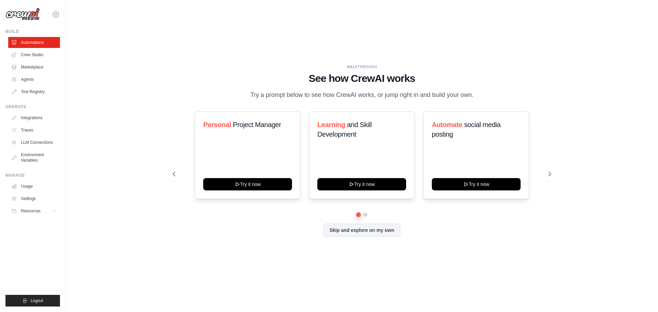 This screenshot has height=312, width=658. Describe the element at coordinates (34, 79) in the screenshot. I see `a: Agents` at that location.